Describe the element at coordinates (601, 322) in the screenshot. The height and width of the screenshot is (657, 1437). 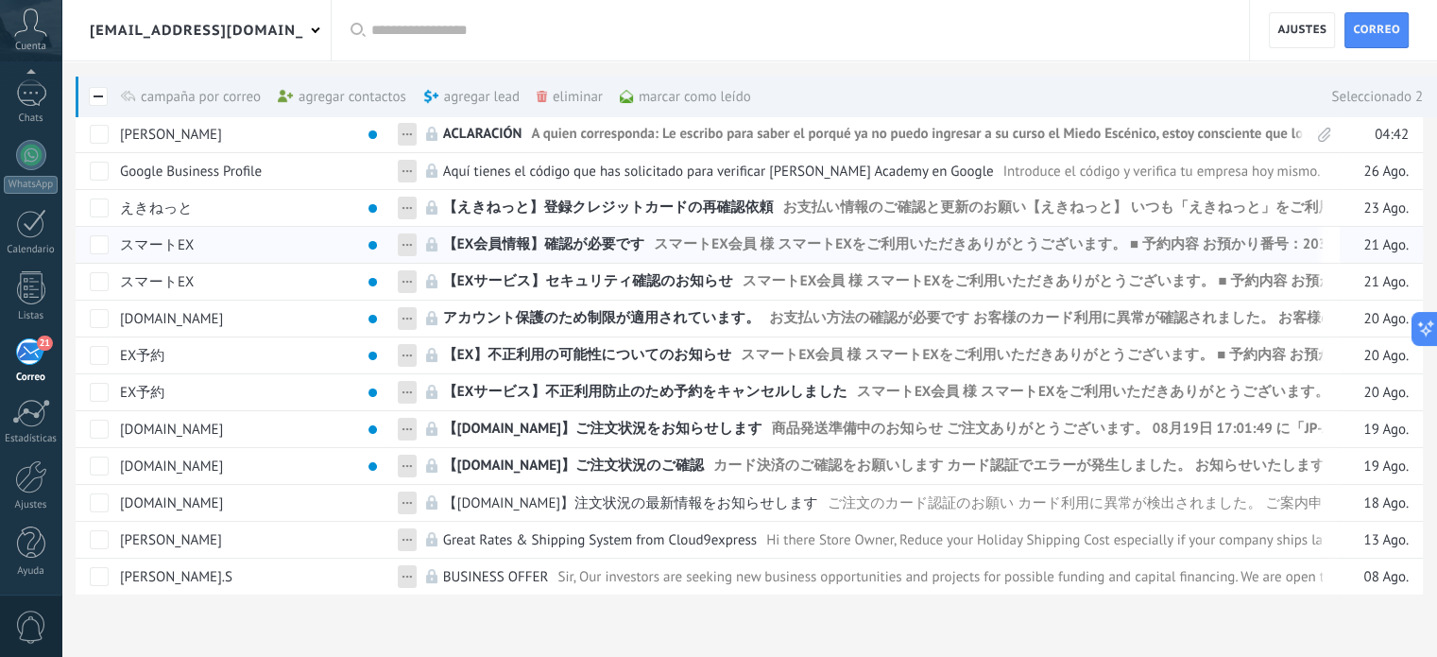
I see `span: アカウント保護のため制限が適用されています。` at that location.